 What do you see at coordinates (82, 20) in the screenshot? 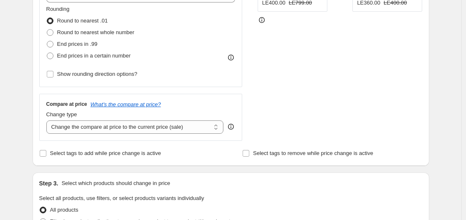
I see `span: Round to nearest .01` at bounding box center [82, 20].